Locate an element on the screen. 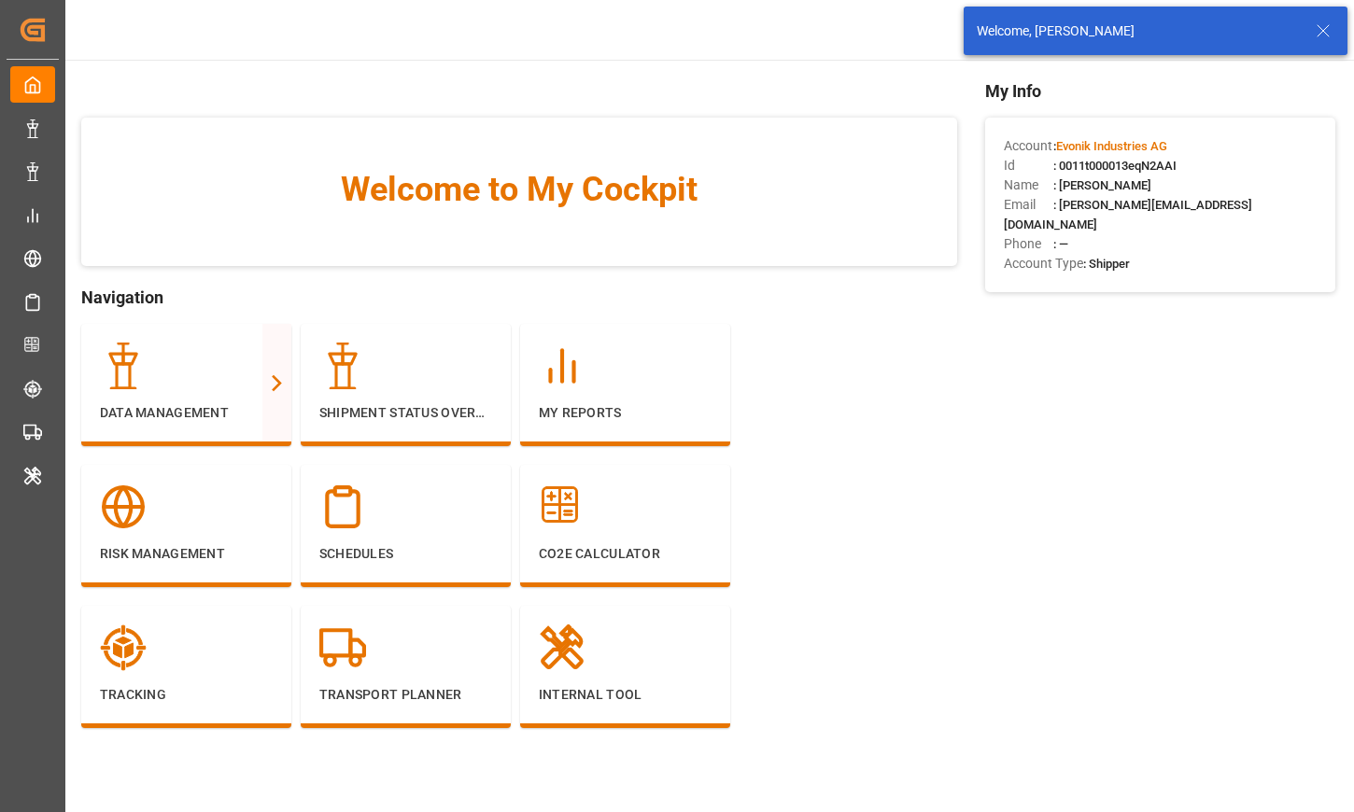 This screenshot has width=1354, height=812. span: : 0011t000013eqN2AAI is located at coordinates (1115, 165).